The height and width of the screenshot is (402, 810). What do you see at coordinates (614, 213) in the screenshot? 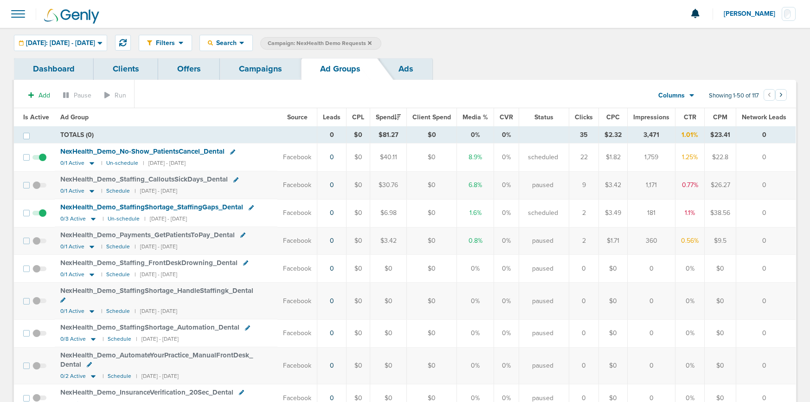
I see `td: $3.49` at bounding box center [614, 213].